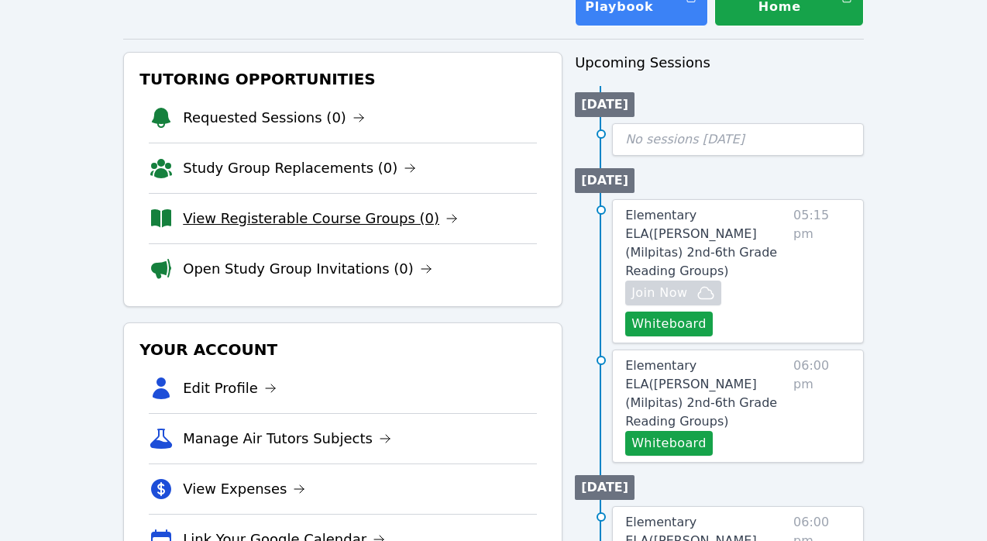  I want to click on a: View Registerable Course Groups (0), so click(320, 218).